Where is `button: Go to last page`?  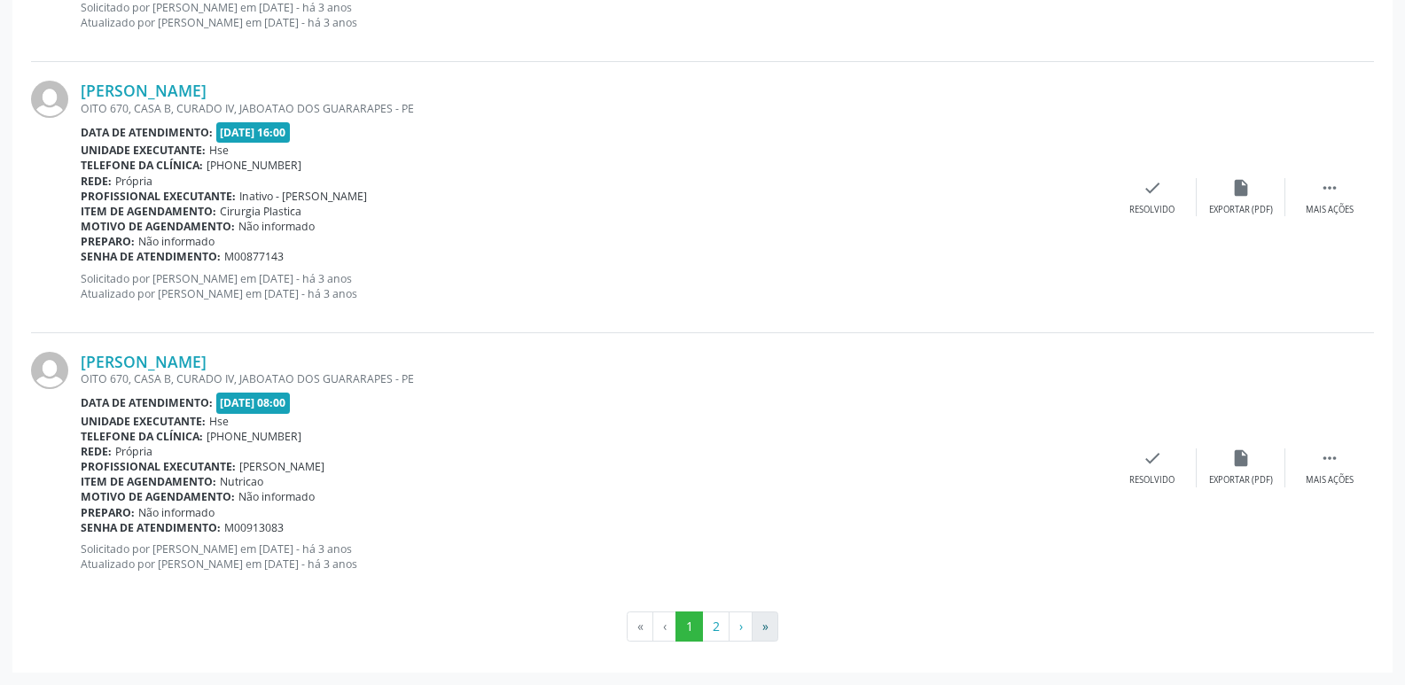
button: Go to last page is located at coordinates (765, 627).